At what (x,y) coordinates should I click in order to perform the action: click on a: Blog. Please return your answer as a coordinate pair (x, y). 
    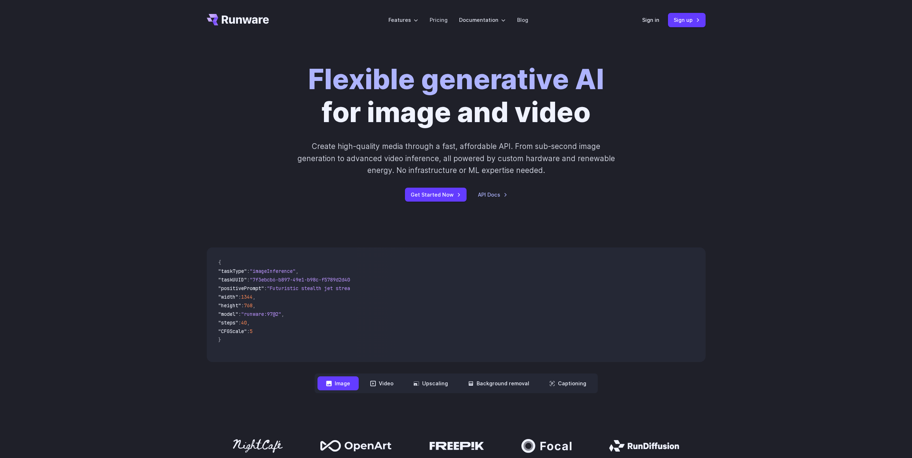
    Looking at the image, I should click on (522, 20).